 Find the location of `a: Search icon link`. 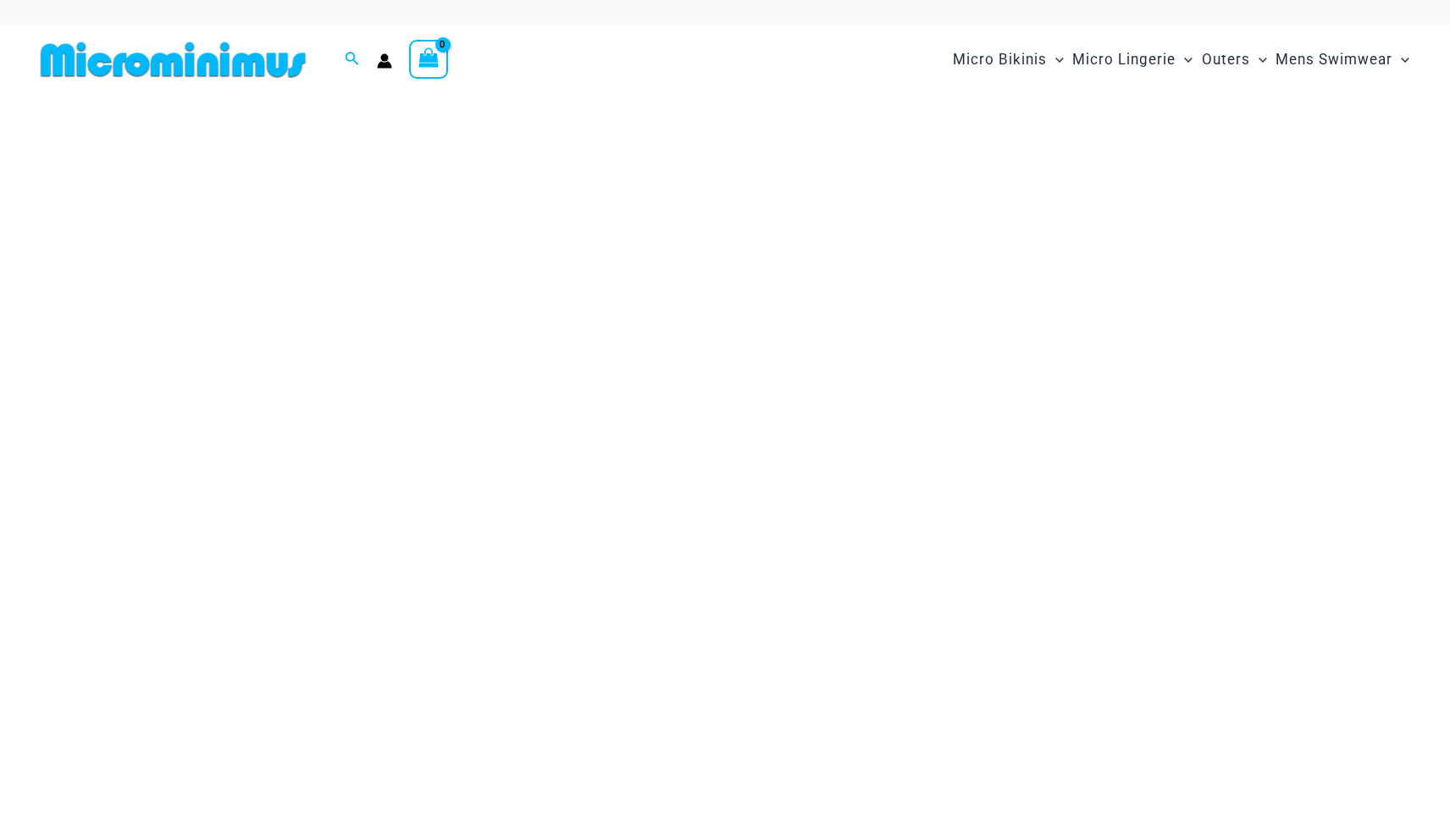

a: Search icon link is located at coordinates (352, 59).